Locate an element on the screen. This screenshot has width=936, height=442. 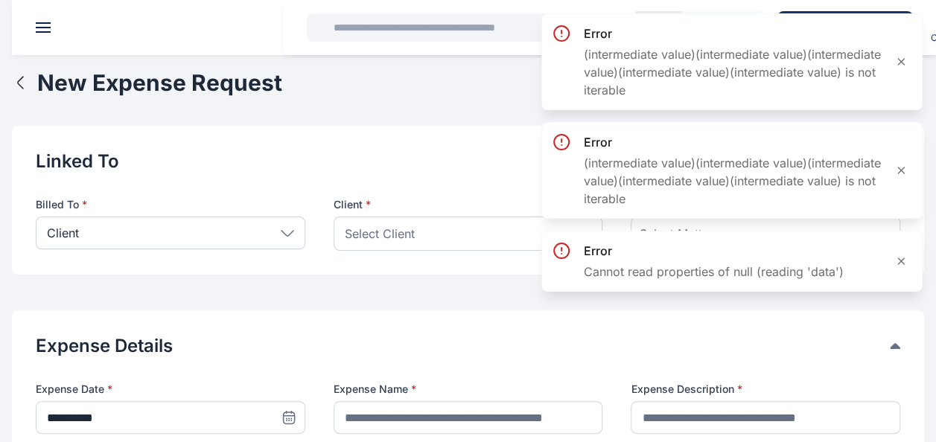
button: Linked To is located at coordinates (462, 162).